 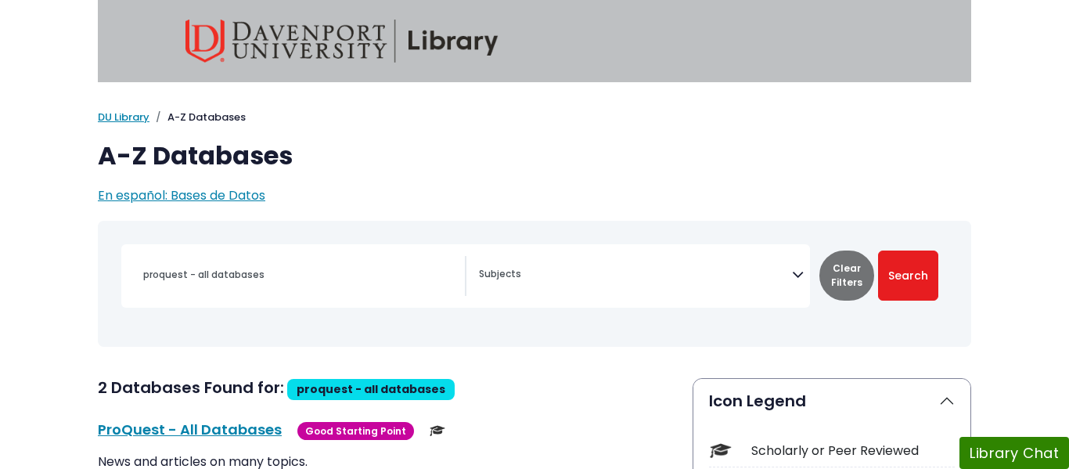 What do you see at coordinates (635, 275) in the screenshot?
I see `textarea: Search` at bounding box center [635, 275].